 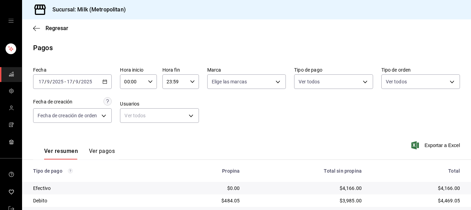 I want to click on div: Propina, so click(x=204, y=171).